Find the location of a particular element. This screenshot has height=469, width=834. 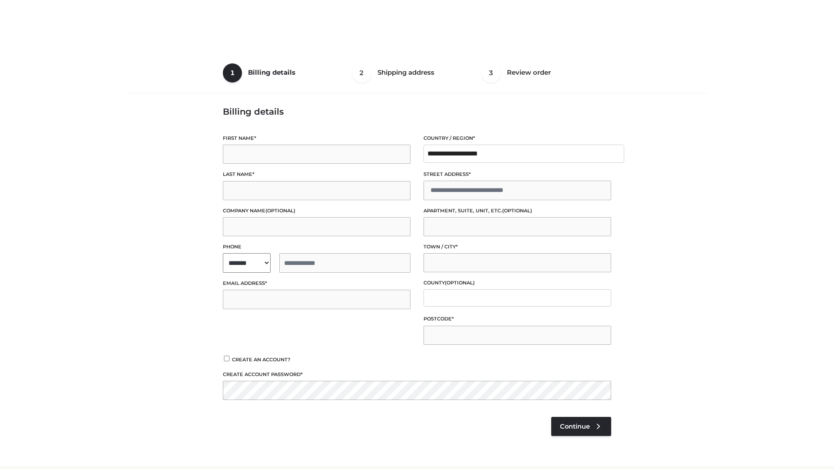

input: Create an account? is located at coordinates (227, 358).